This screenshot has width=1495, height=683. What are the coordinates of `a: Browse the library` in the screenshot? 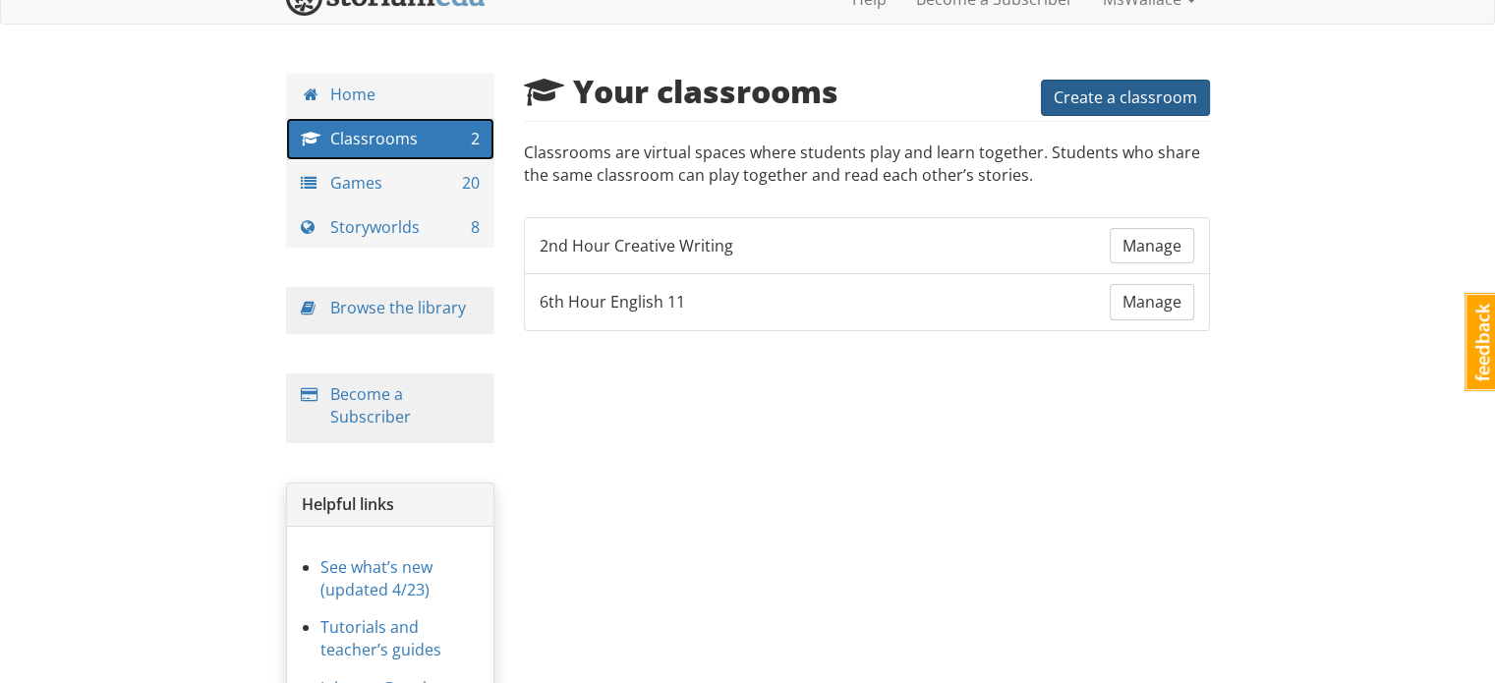 It's located at (398, 308).